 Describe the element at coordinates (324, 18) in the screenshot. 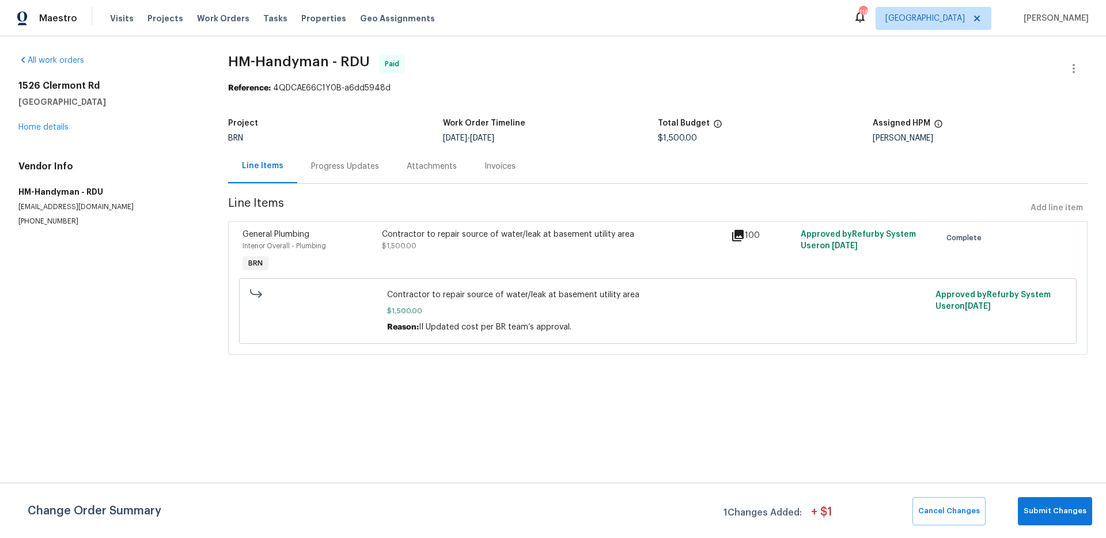

I see `span: Properties` at that location.